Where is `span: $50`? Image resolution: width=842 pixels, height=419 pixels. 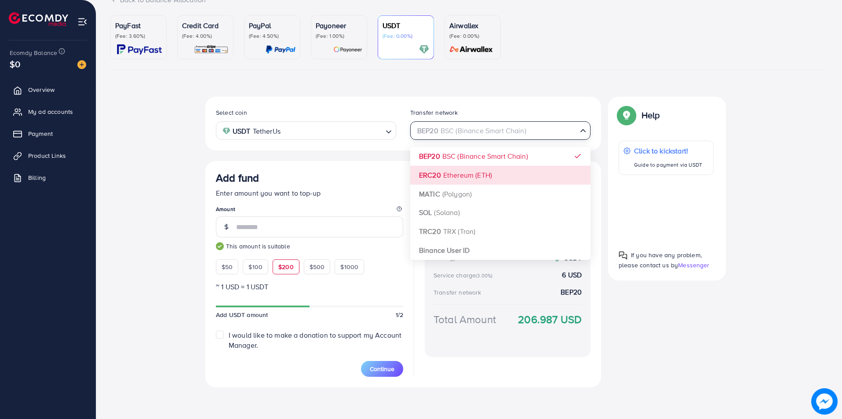 span: $50 is located at coordinates (227, 267).